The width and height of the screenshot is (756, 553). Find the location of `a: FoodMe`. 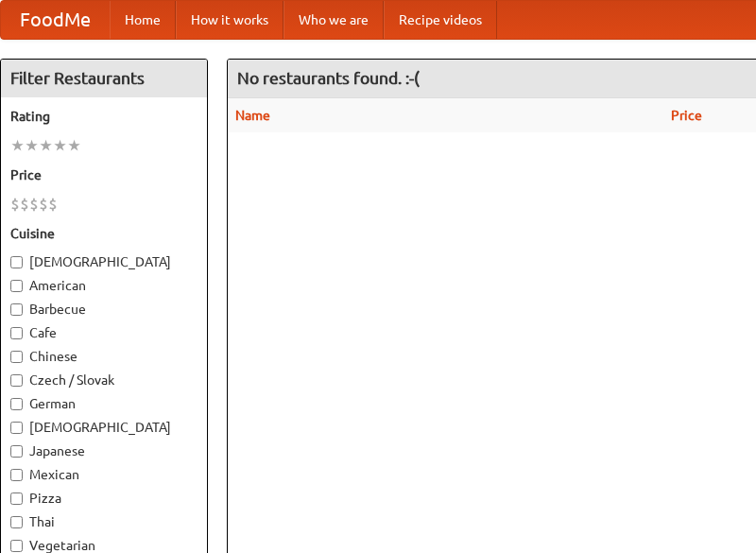

a: FoodMe is located at coordinates (55, 20).